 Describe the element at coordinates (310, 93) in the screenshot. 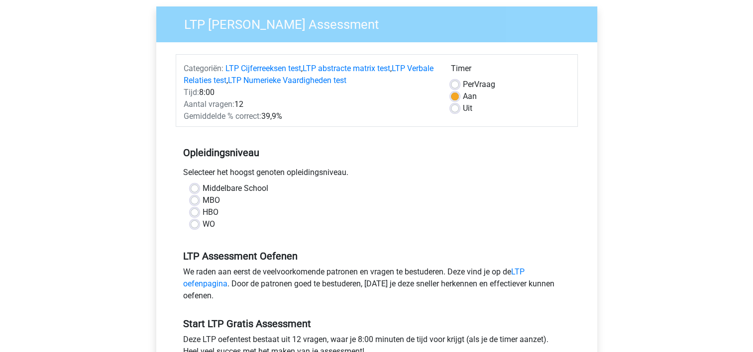

I see `div: 8:00` at that location.